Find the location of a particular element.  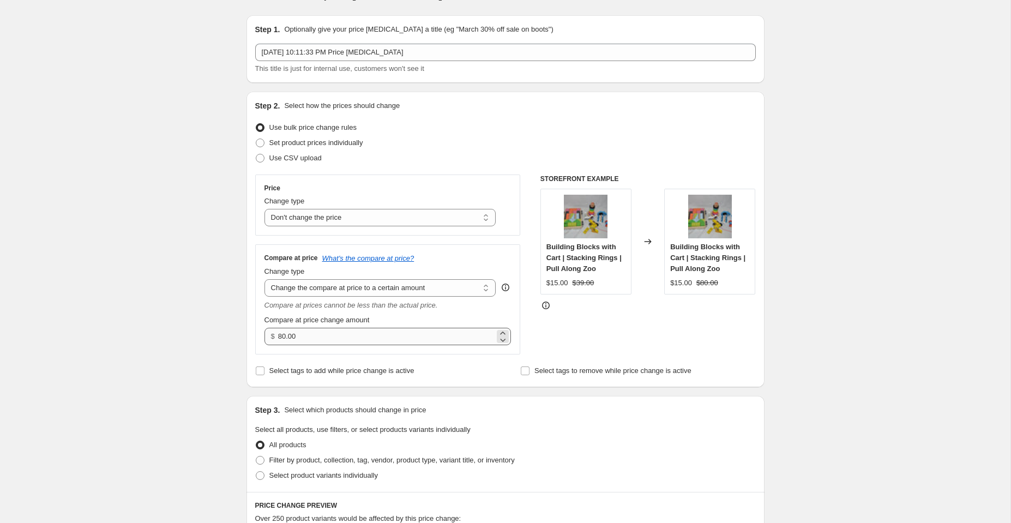

span: Filter by product, collection, tag, vendor, product type, variant title, or inventory is located at coordinates (392, 460).